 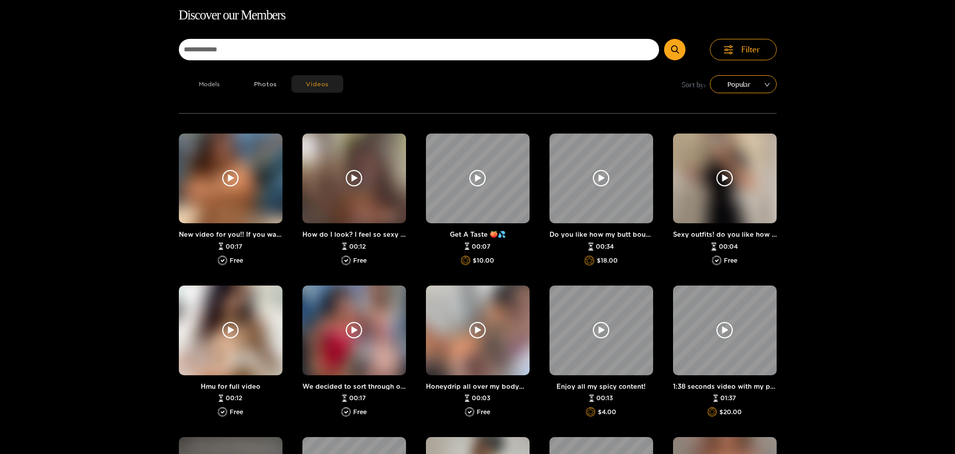 I want to click on div: $4.00, so click(x=602, y=412).